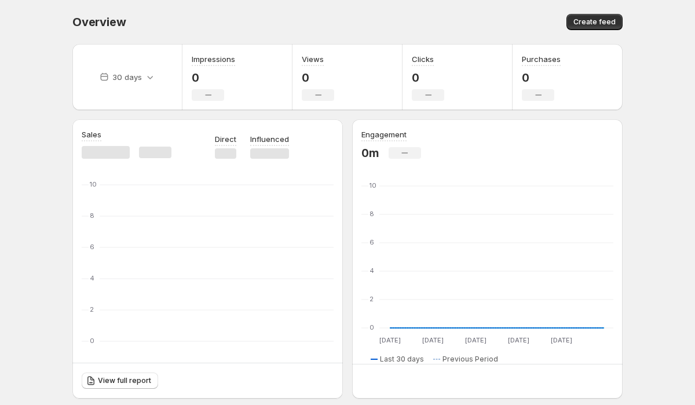  Describe the element at coordinates (99, 22) in the screenshot. I see `span: Overview` at that location.